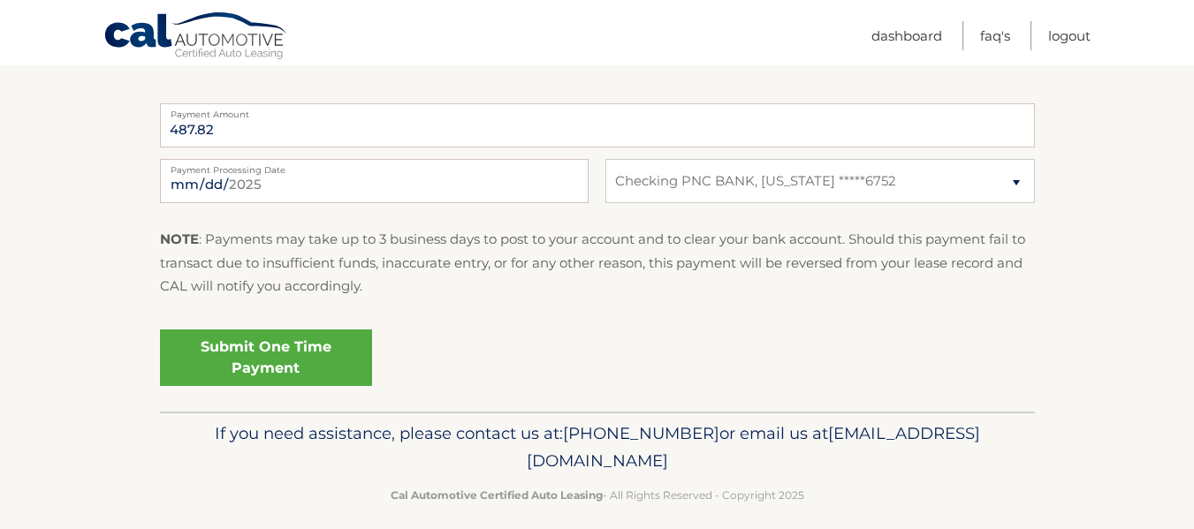 The height and width of the screenshot is (529, 1194). What do you see at coordinates (597, 262) in the screenshot?
I see `p: : Payments may take up to 3 business days to post to your account and to clear your bank account....` at bounding box center [597, 262].